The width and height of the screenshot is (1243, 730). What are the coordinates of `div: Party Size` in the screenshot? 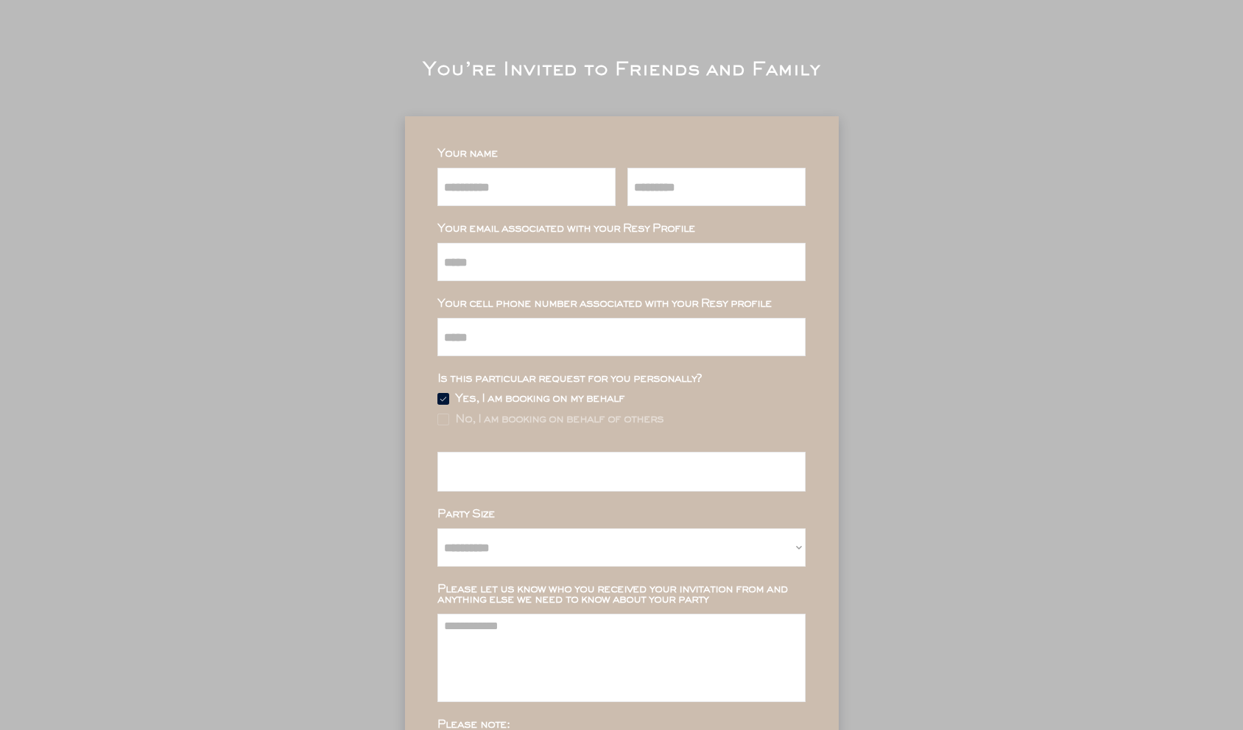 It's located at (621, 515).